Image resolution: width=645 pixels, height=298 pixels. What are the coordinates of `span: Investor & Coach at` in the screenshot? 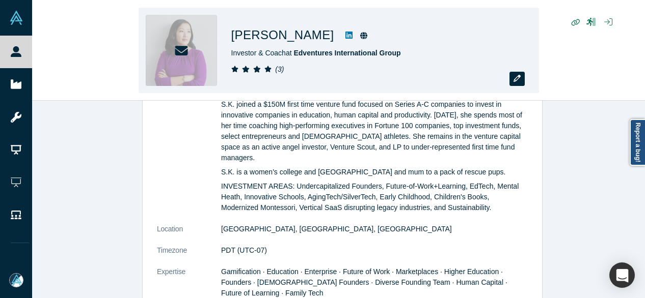 It's located at (316, 53).